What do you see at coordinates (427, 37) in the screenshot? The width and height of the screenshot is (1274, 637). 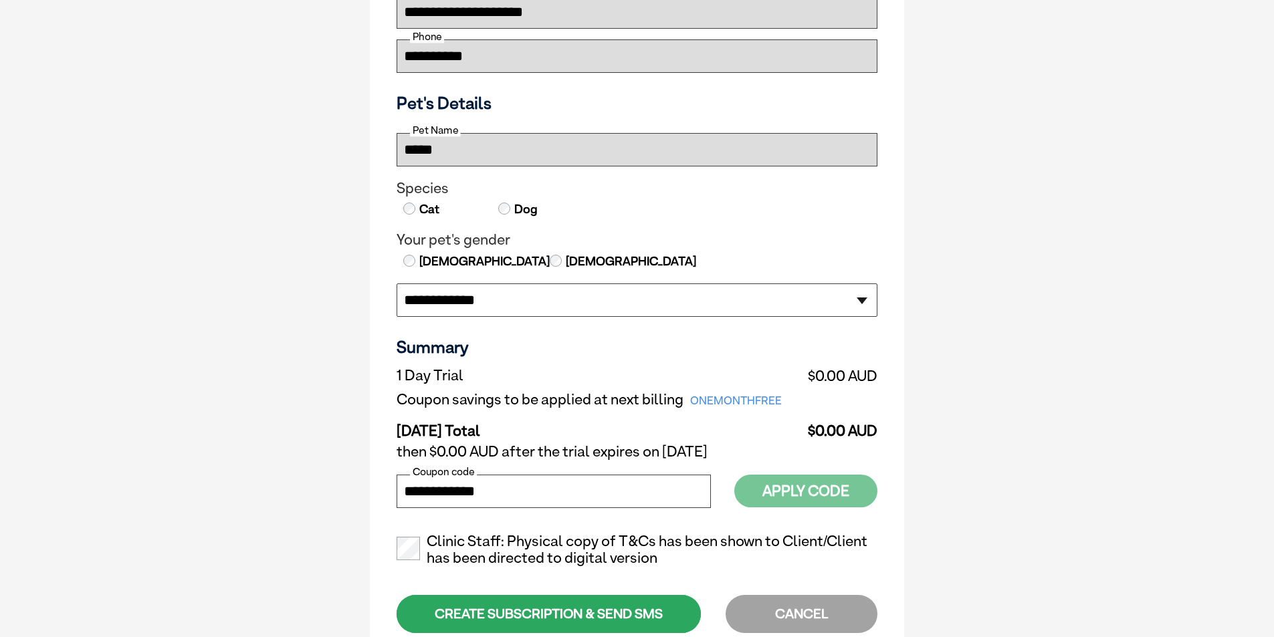 I see `label: Phone` at bounding box center [427, 37].